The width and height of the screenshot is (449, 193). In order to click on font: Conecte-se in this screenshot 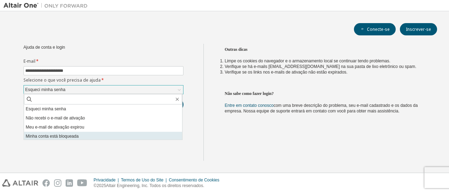, I will do `click(379, 29)`.